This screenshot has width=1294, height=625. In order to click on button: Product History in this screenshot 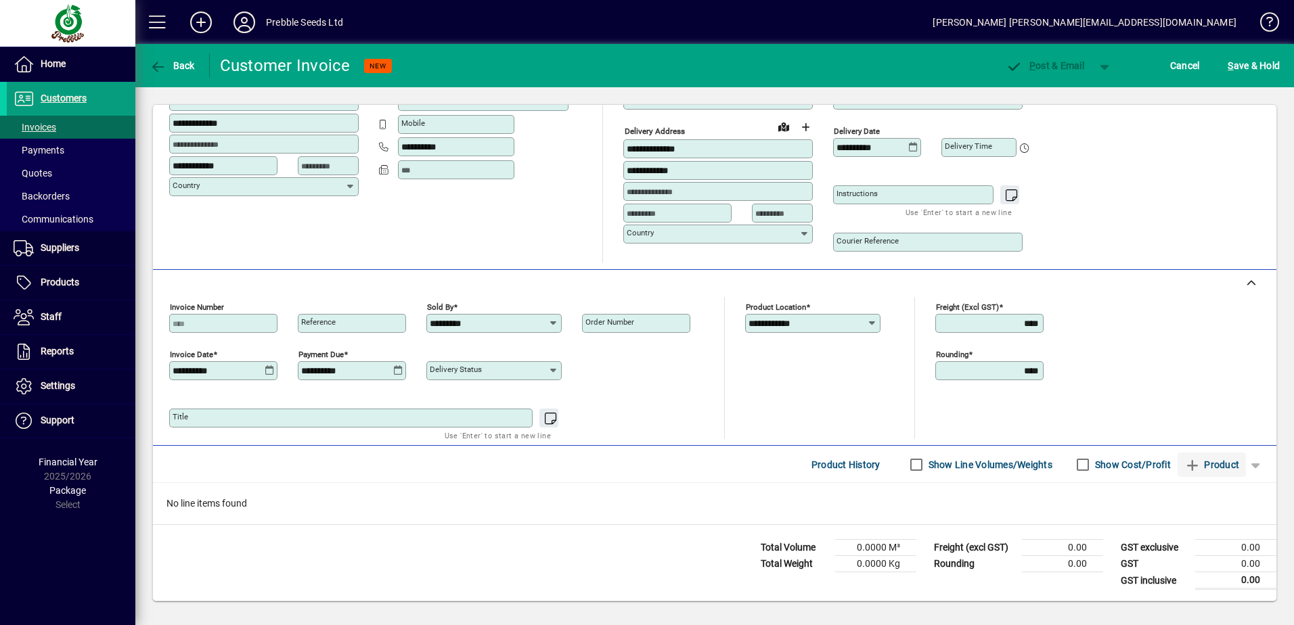, I will do `click(846, 465)`.